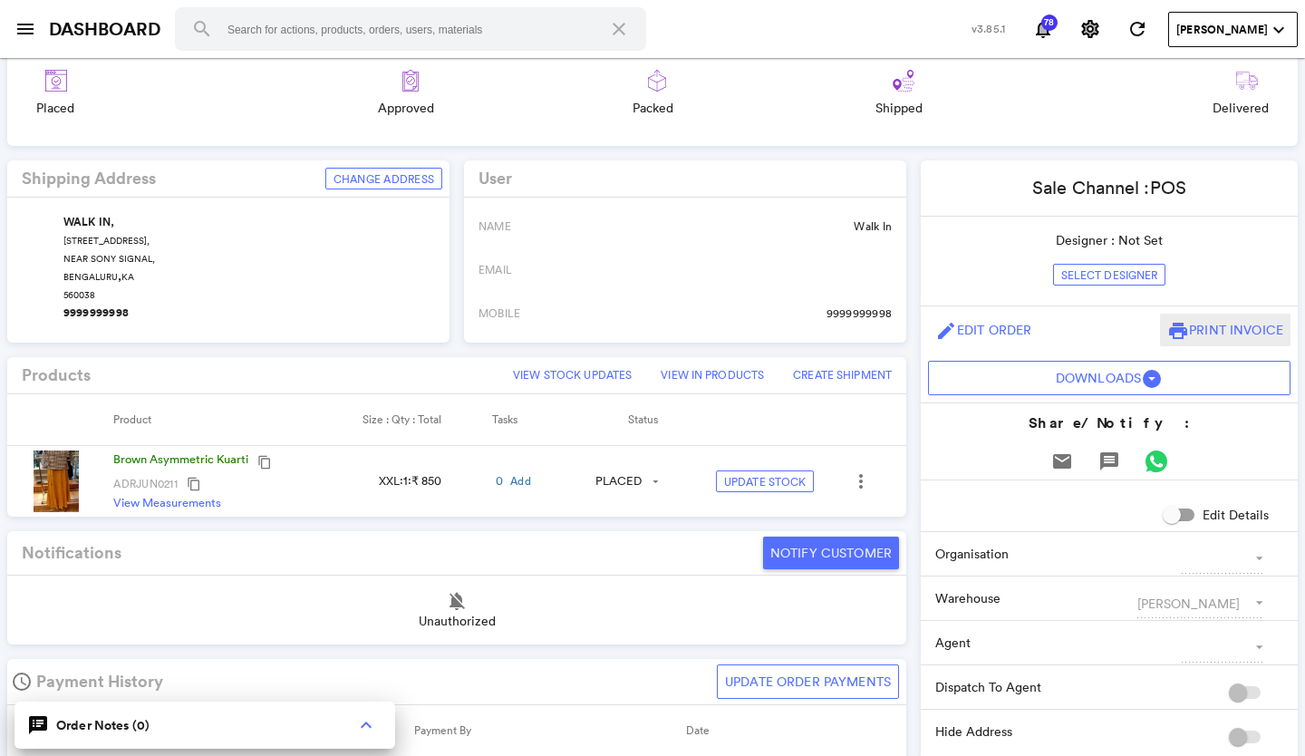  I want to click on md-select: PLACED, so click(622, 481).